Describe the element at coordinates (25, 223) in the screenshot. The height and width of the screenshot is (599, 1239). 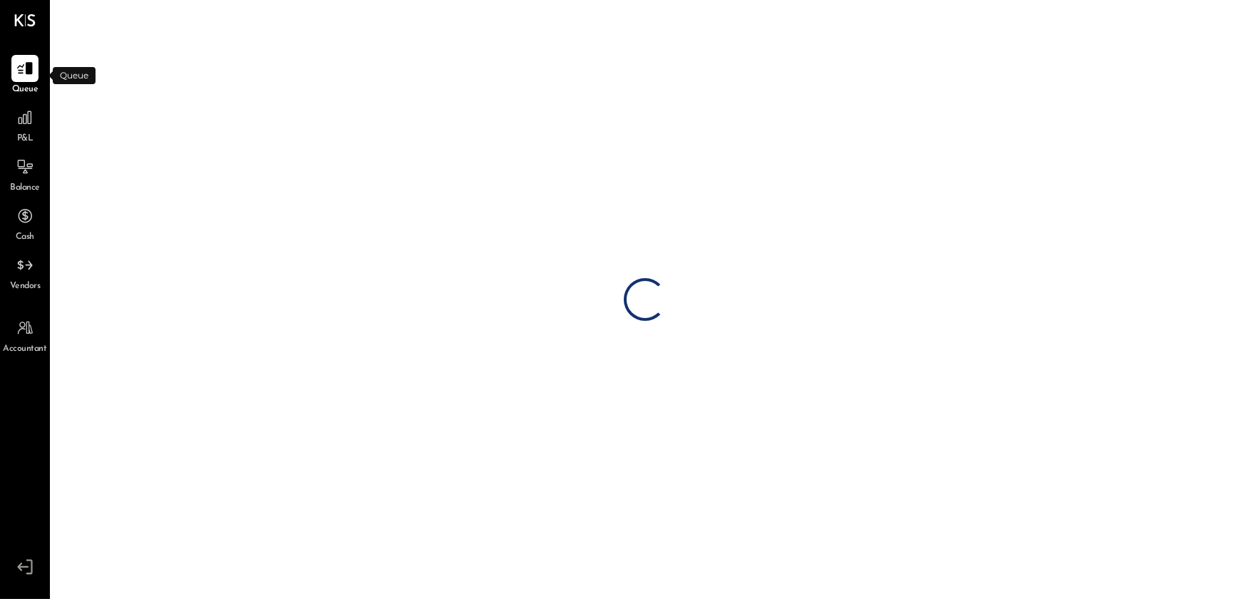
I see `a: Cash` at that location.